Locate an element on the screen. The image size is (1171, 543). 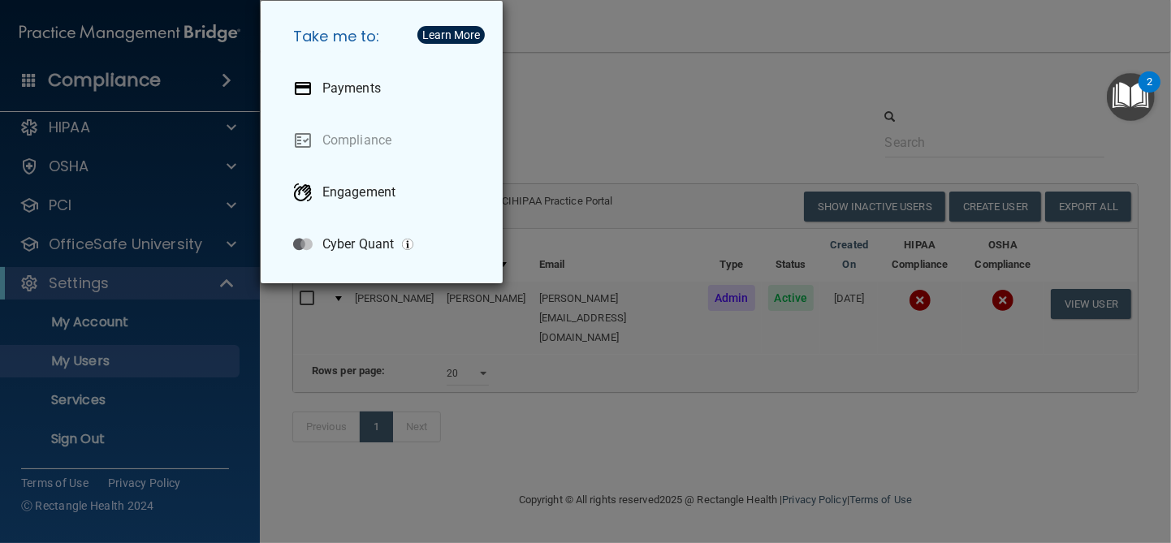
h5: Take me to: is located at coordinates (385, 37).